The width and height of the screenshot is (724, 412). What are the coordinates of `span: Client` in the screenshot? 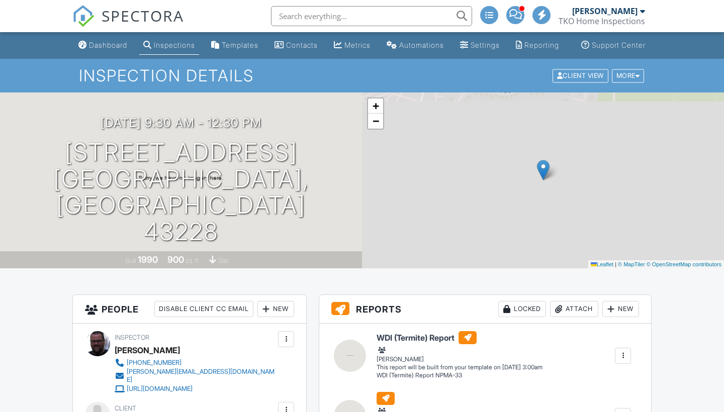 It's located at (125, 408).